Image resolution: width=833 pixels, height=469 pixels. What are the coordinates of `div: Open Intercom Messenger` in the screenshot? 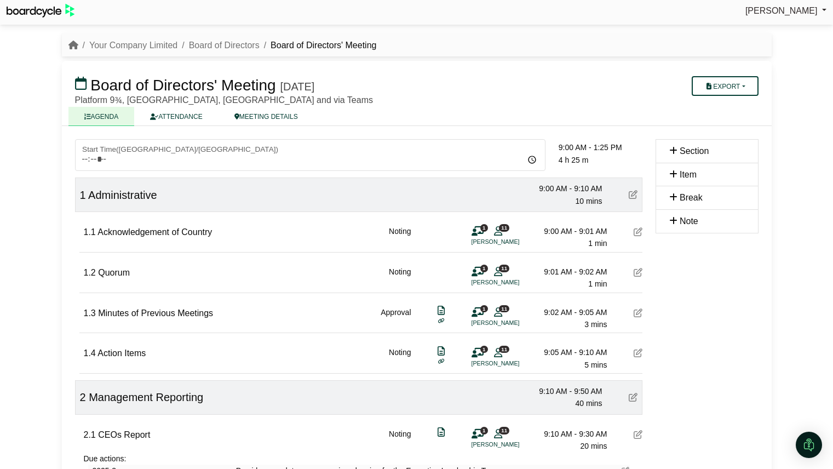 It's located at (809, 445).